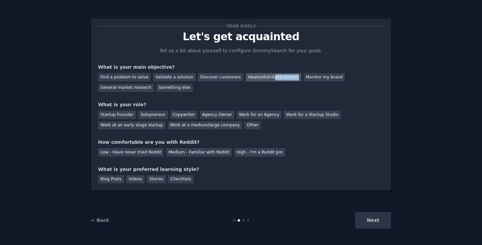  What do you see at coordinates (111, 179) in the screenshot?
I see `div: Blog Posts` at bounding box center [111, 179].